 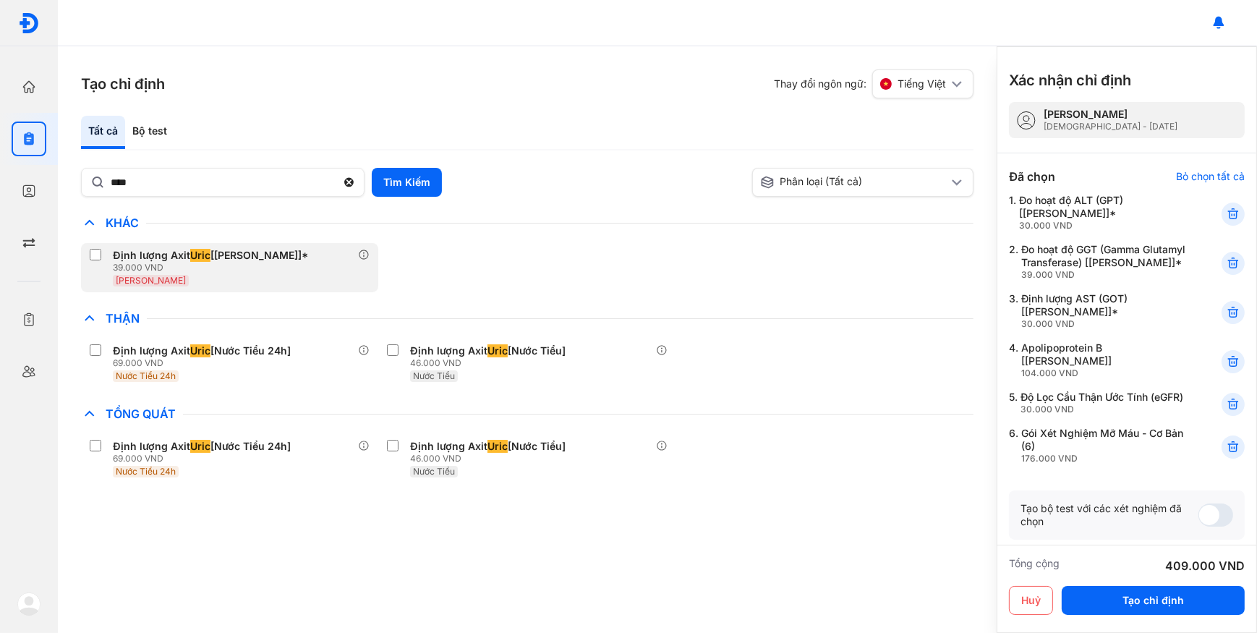 What do you see at coordinates (1210, 176) in the screenshot?
I see `div: Bỏ chọn tất cả` at bounding box center [1210, 176].